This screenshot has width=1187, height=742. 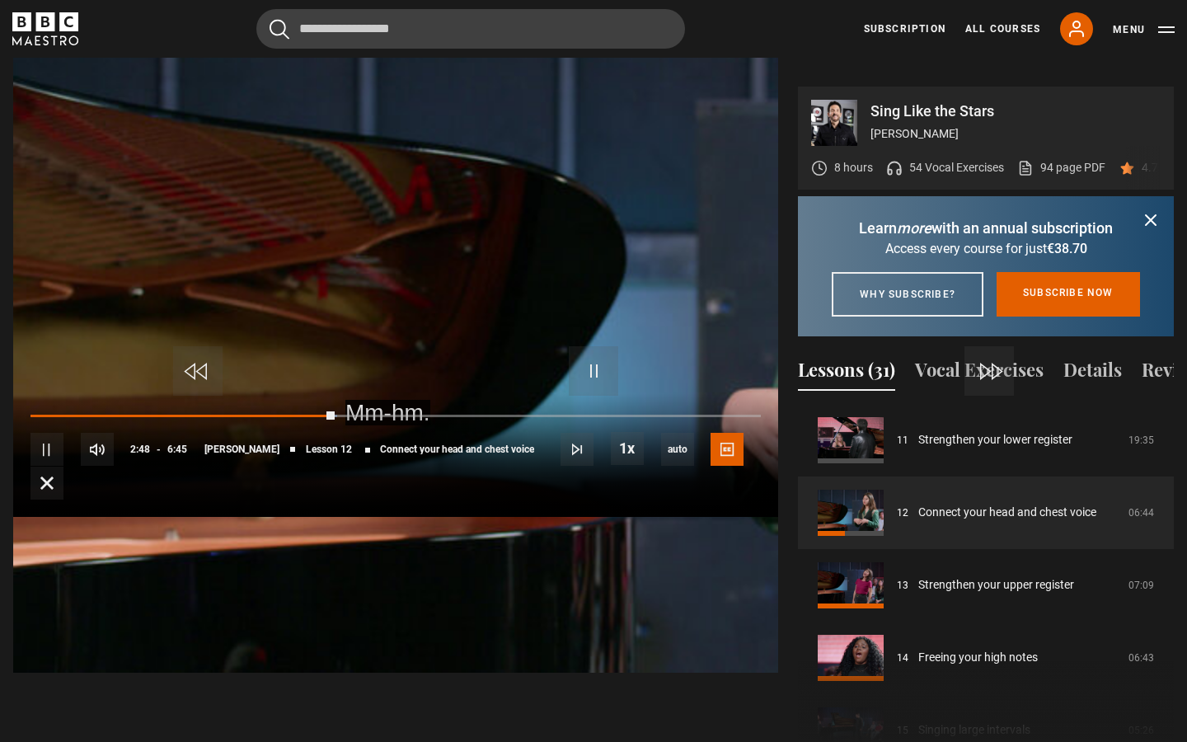 What do you see at coordinates (396, 416) in the screenshot?
I see `div: Progress Bar` at bounding box center [396, 416].